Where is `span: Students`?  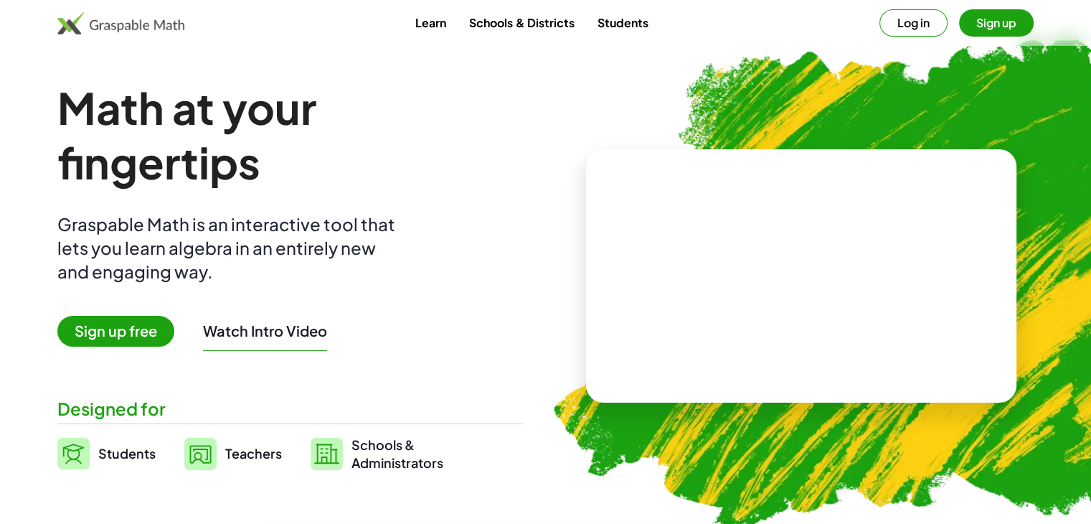
span: Students is located at coordinates (127, 453).